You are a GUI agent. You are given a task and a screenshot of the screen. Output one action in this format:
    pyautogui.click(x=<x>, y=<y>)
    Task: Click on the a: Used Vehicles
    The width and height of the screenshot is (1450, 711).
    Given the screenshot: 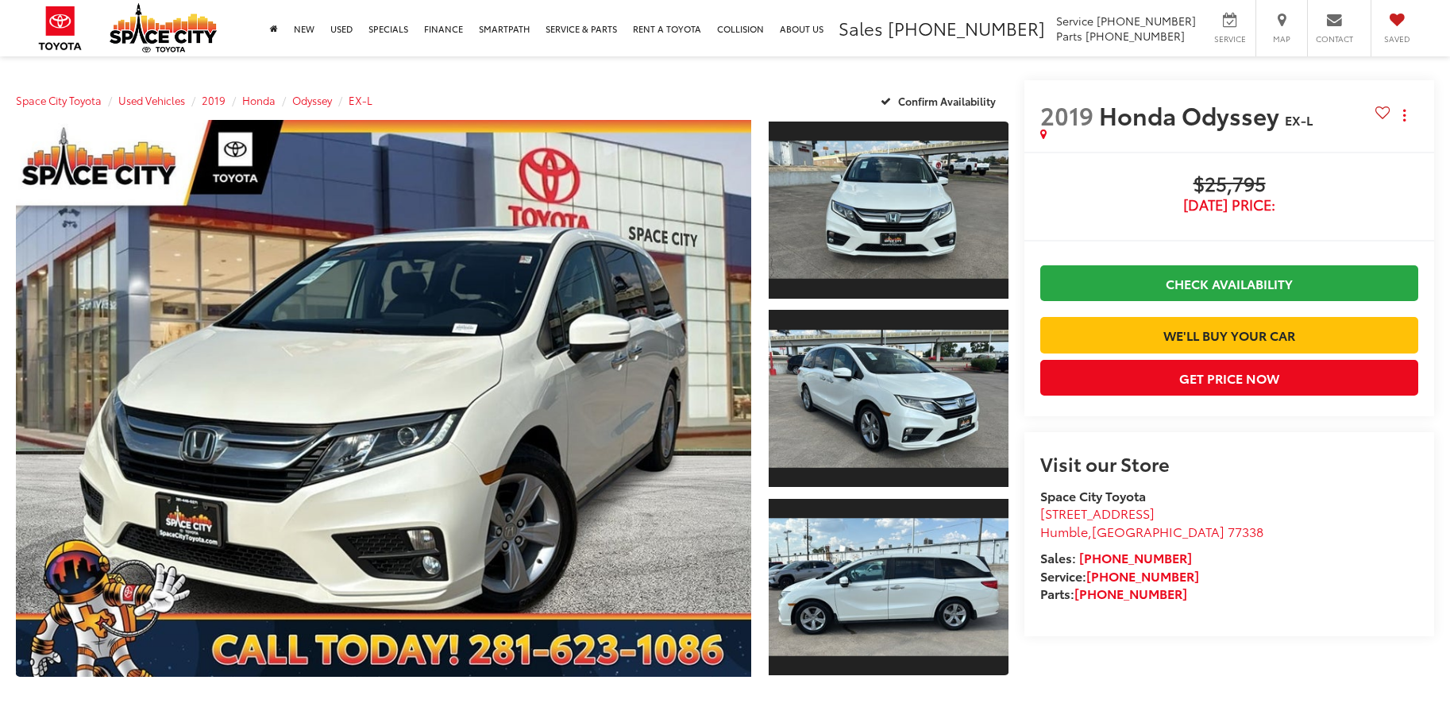 What is the action you would take?
    pyautogui.click(x=152, y=100)
    